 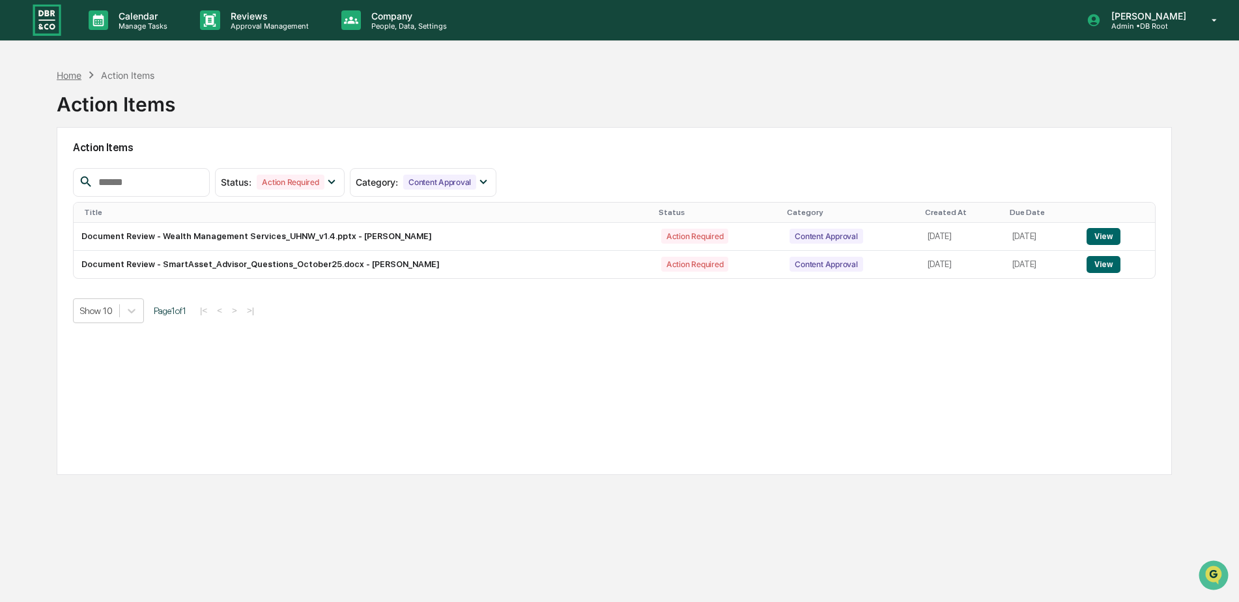 What do you see at coordinates (614, 147) in the screenshot?
I see `h2: Action Items` at bounding box center [614, 147].